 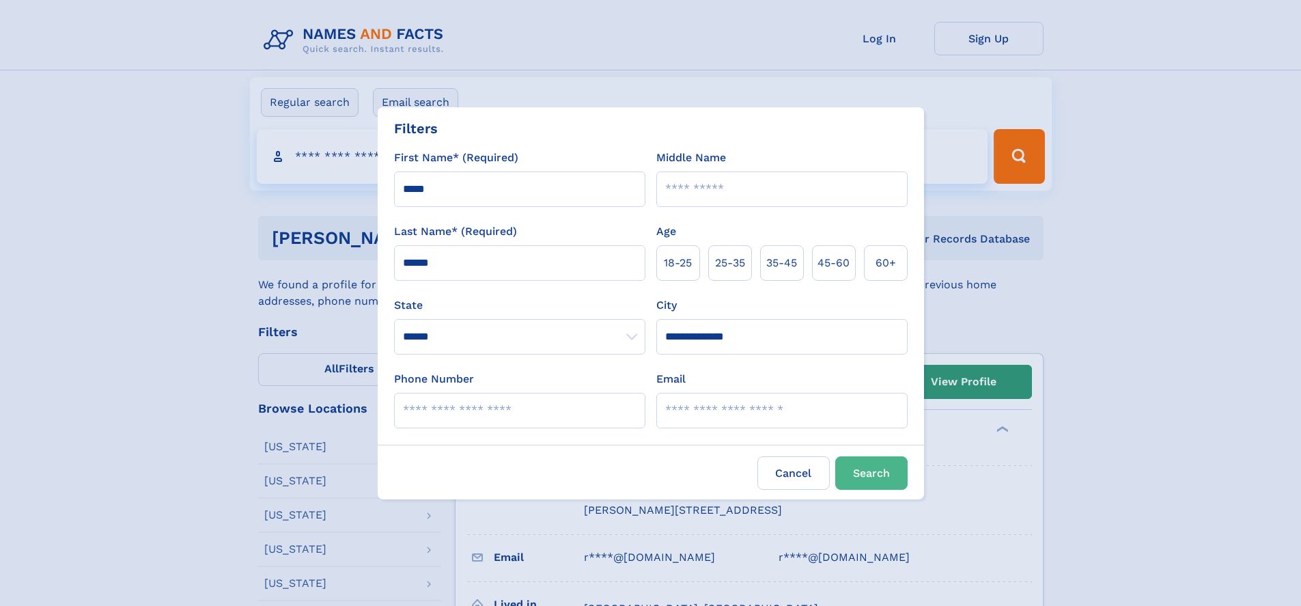 I want to click on label: Last Name* (Required), so click(x=456, y=232).